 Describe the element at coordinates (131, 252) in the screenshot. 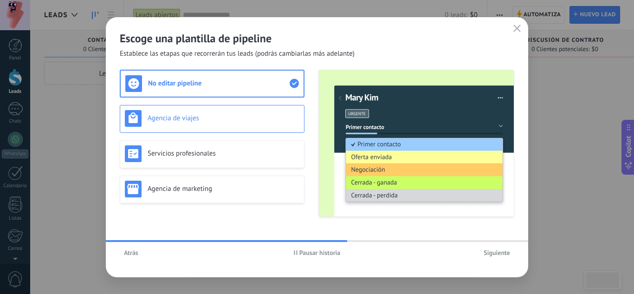

I see `span: Atrás` at that location.